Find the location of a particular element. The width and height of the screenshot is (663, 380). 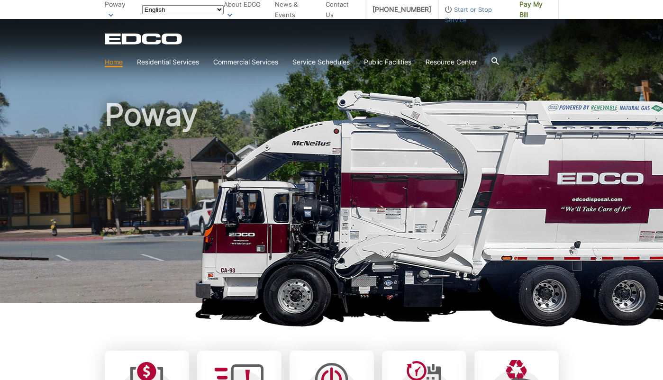

a: Home is located at coordinates (114, 62).